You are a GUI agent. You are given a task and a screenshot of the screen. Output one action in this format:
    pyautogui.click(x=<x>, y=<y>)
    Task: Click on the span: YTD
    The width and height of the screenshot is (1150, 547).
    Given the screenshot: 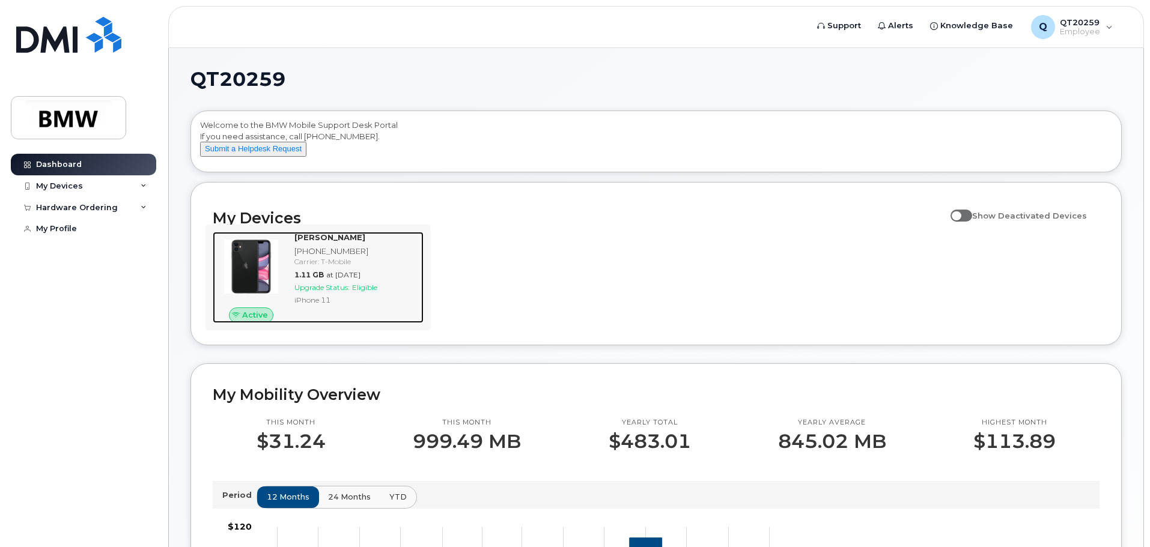 What is the action you would take?
    pyautogui.click(x=398, y=497)
    